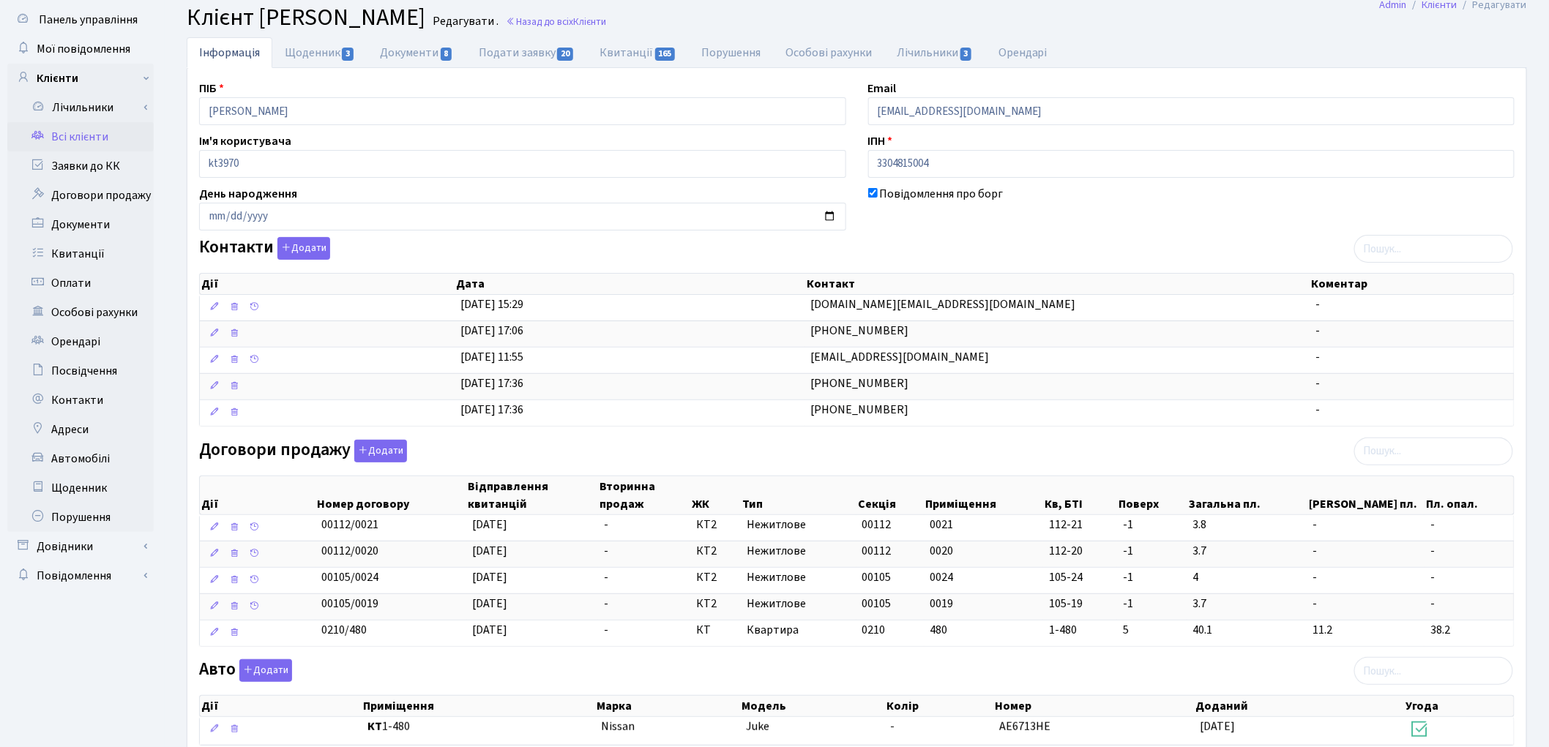  Describe the element at coordinates (1079, 577) in the screenshot. I see `span: 105-24` at that location.